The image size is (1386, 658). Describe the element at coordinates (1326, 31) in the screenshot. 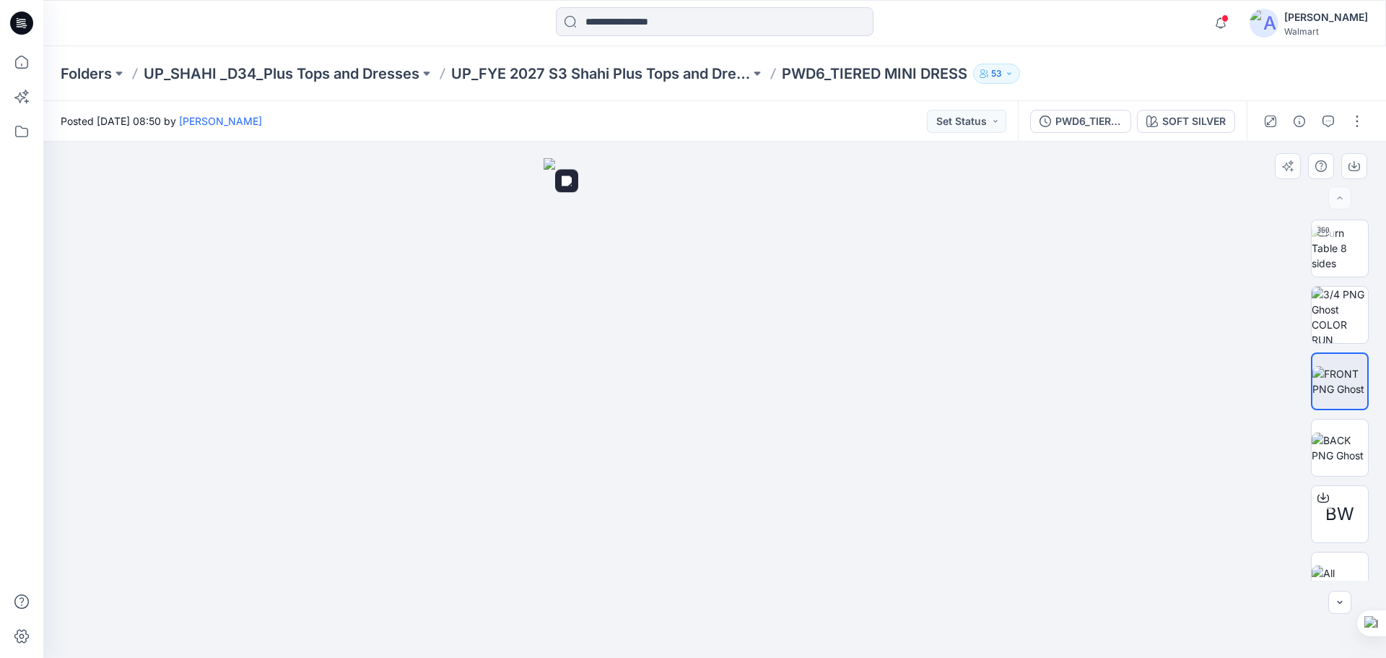

I see `div: Walmart` at that location.